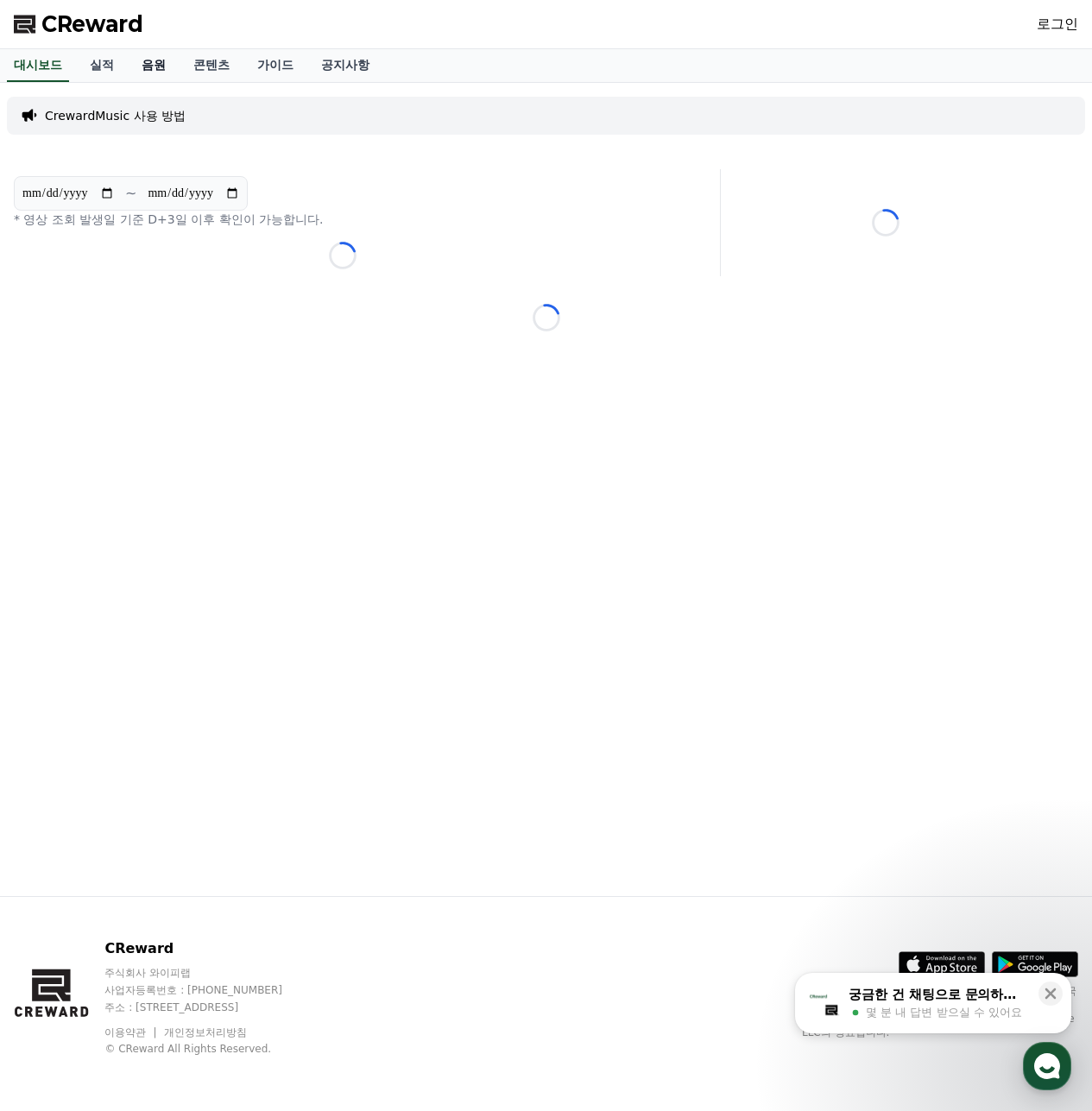 The image size is (1092, 1111). I want to click on a: CrewardMusic 사용 방법, so click(115, 116).